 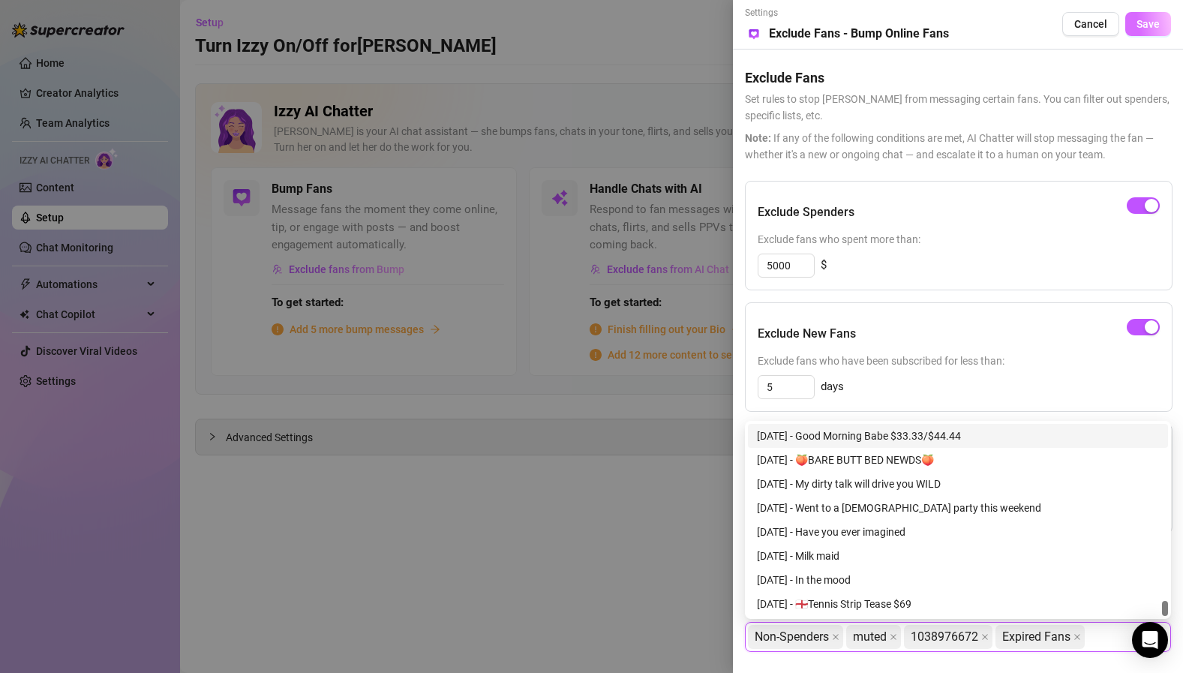 What do you see at coordinates (958, 604) in the screenshot?
I see `div: 07/07/2025 - 🏴󠁧󠁢󠁥󠁮󠁧󠁿Tennis Strip Tease $69` at bounding box center [958, 604].